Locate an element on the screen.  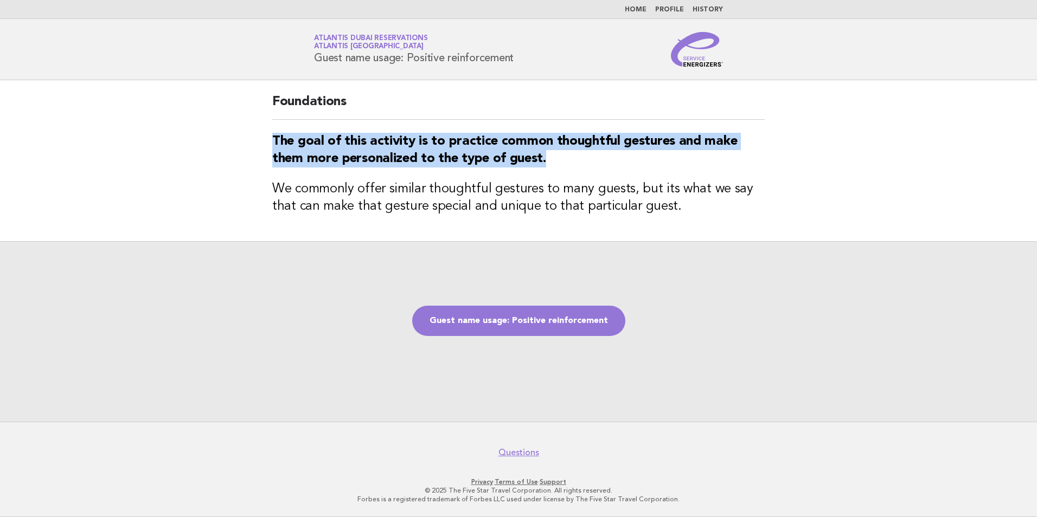
a: Profile is located at coordinates (669, 10).